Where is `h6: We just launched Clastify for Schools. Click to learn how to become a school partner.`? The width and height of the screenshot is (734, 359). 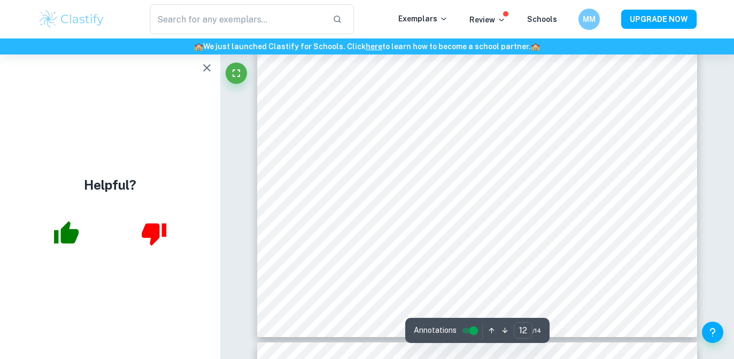 h6: We just launched Clastify for Schools. Click to learn how to become a school partner. is located at coordinates (367, 46).